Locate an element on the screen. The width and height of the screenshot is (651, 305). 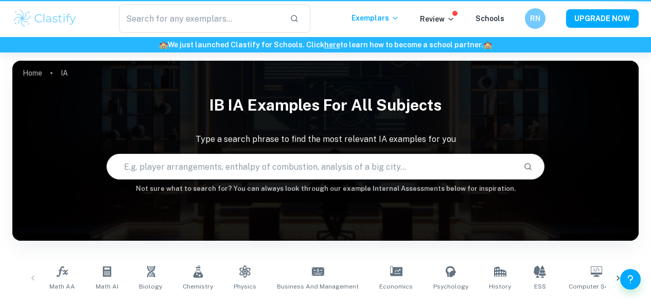
input: E.g. player arrangements, enthalpy of combustion, analysis of a big city... is located at coordinates (311, 167).